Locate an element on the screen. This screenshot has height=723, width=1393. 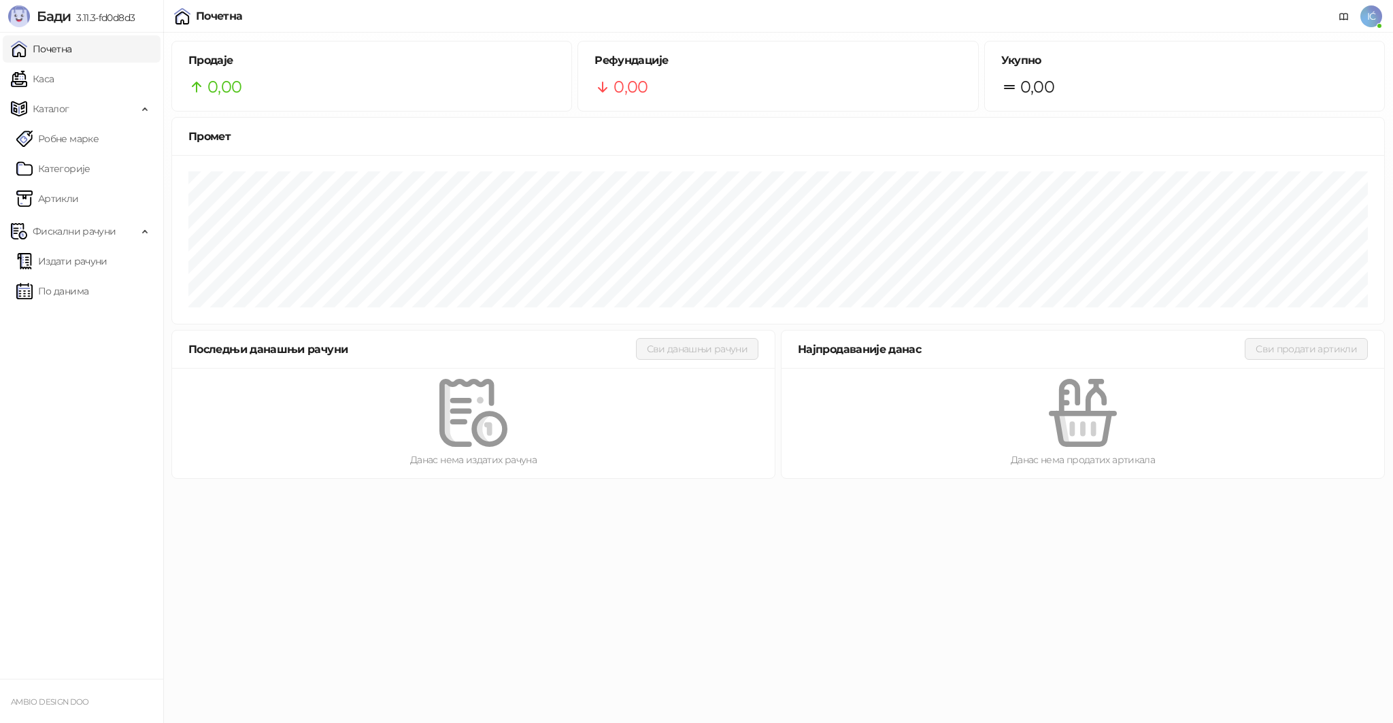
a: Документација is located at coordinates (1344, 16).